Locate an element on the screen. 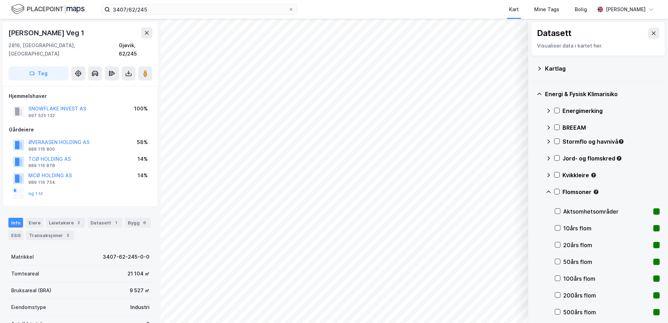 This screenshot has height=323, width=668. div: 9 527 ㎡ is located at coordinates (139, 290).